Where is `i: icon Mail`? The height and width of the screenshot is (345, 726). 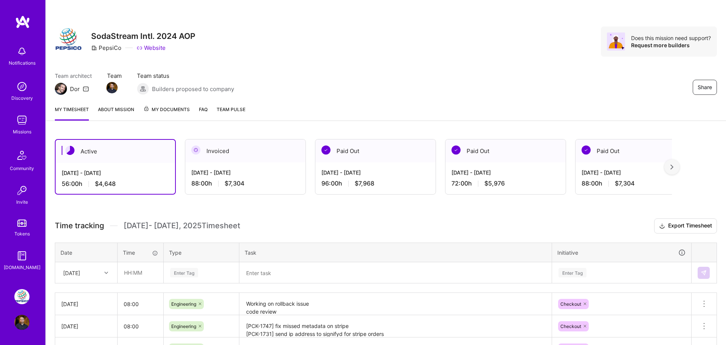 i: icon Mail is located at coordinates (86, 89).